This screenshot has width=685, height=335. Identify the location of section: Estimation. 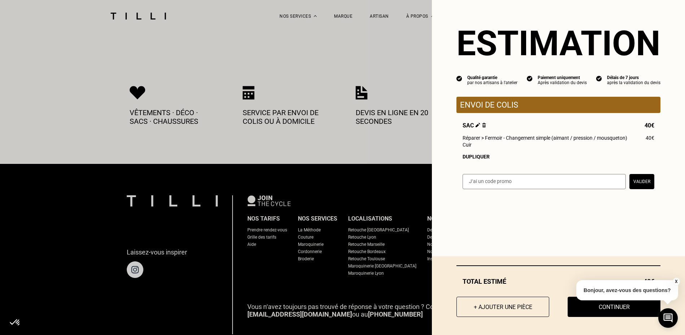
(559, 43).